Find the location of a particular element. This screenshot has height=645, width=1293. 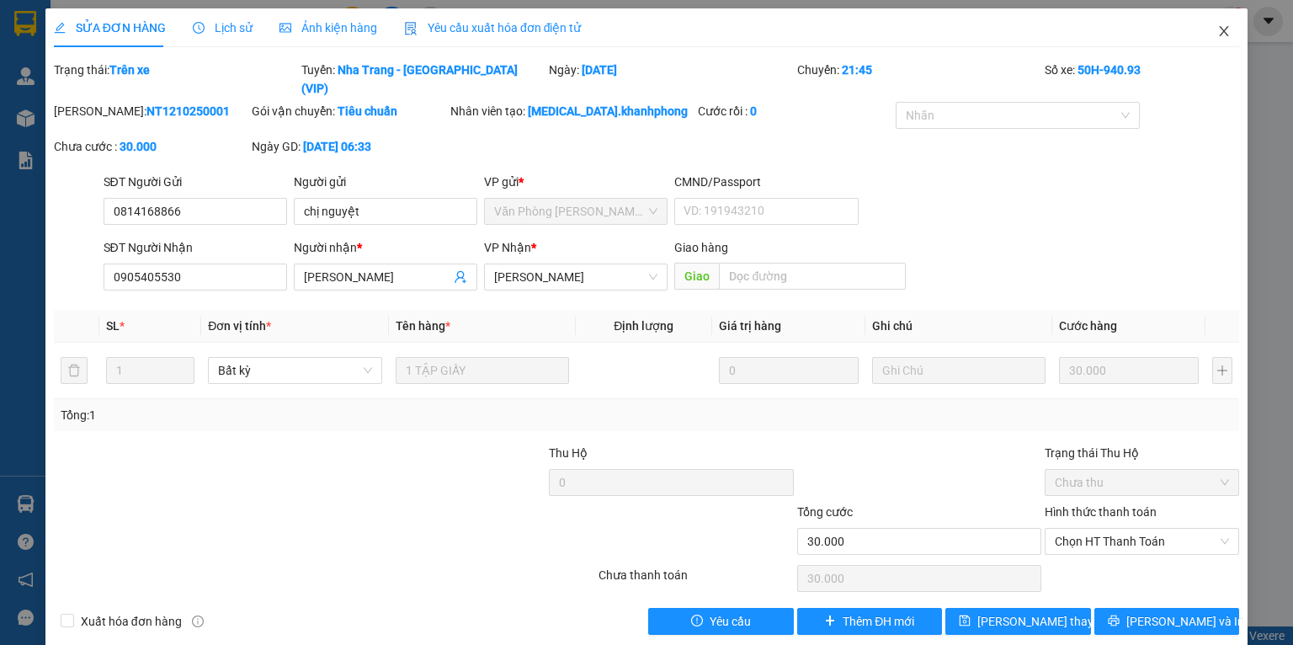

div: Trạng thái Thu Hộ is located at coordinates (1141, 453).